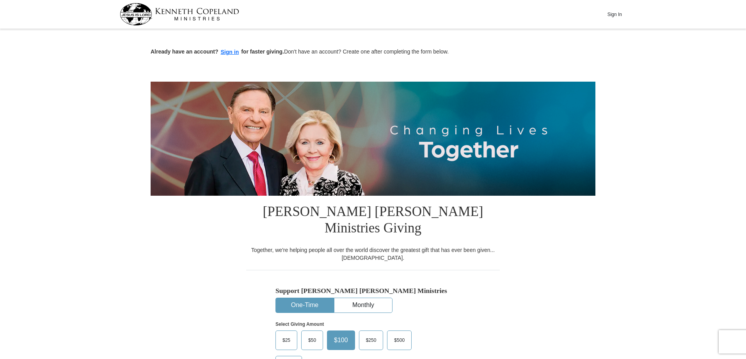  What do you see at coordinates (615, 14) in the screenshot?
I see `button: Sign In` at bounding box center [615, 14].